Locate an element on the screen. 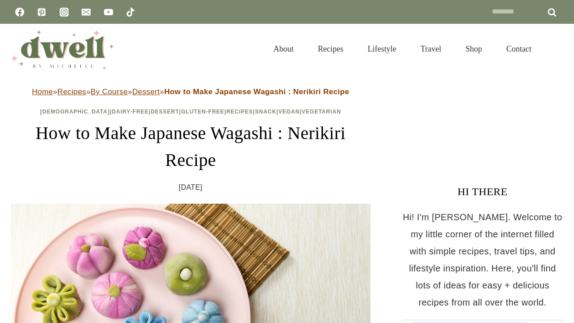 The width and height of the screenshot is (574, 323). h3: HI THERE is located at coordinates (482, 191).